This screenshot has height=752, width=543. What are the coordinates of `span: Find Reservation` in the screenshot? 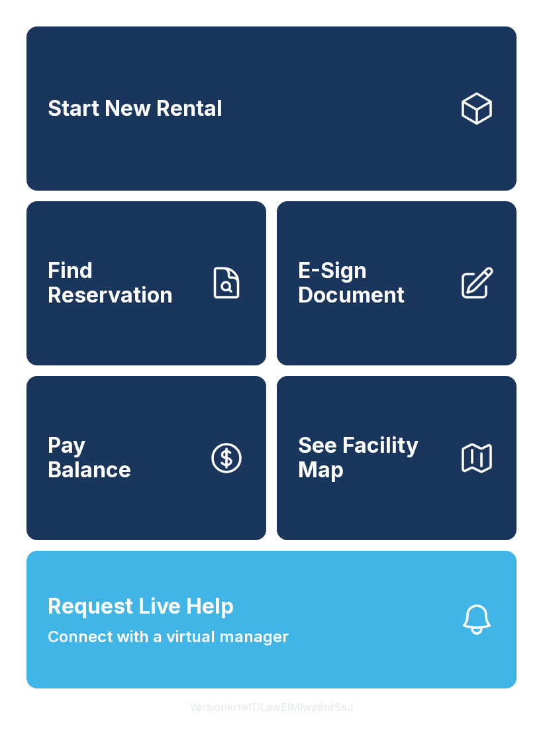 It's located at (122, 283).